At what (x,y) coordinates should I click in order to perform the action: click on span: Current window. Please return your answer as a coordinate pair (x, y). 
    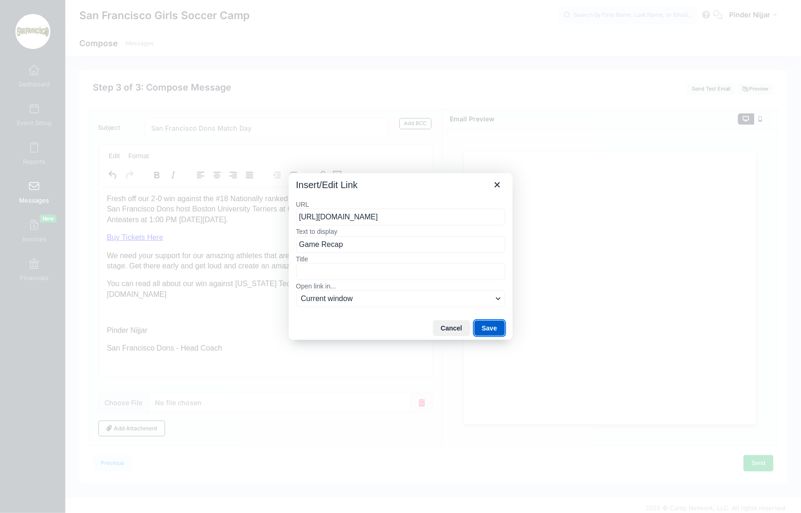
    Looking at the image, I should click on (397, 299).